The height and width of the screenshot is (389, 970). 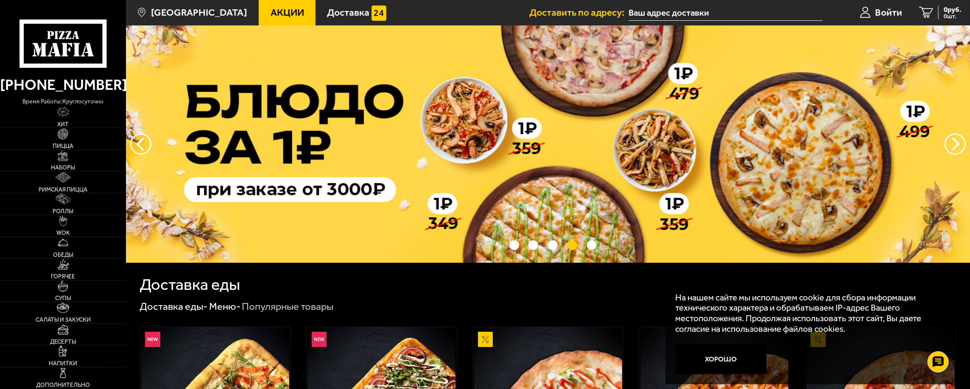 I want to click on span: Роллы, so click(x=63, y=212).